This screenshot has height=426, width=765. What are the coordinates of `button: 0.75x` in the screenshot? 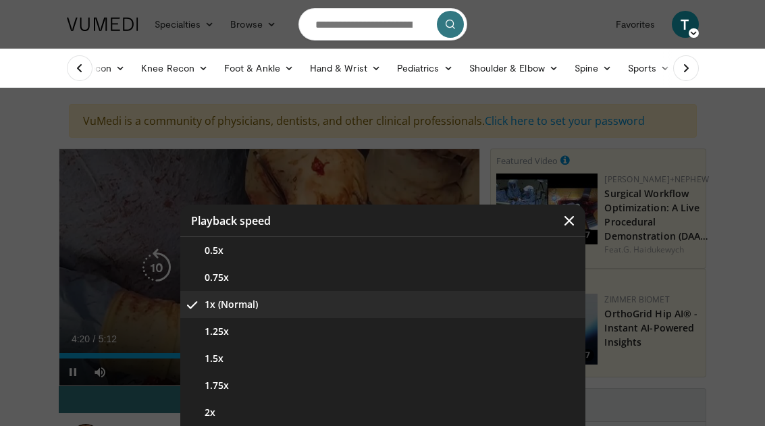 It's located at (383, 277).